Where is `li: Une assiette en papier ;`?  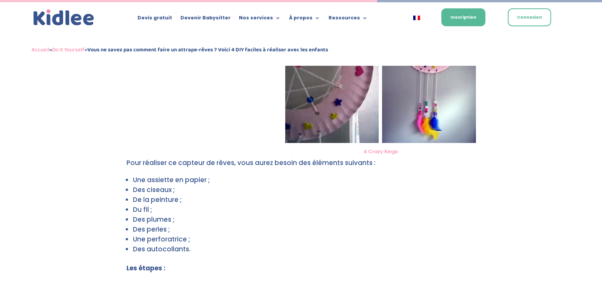 li: Une assiette en papier ; is located at coordinates (304, 180).